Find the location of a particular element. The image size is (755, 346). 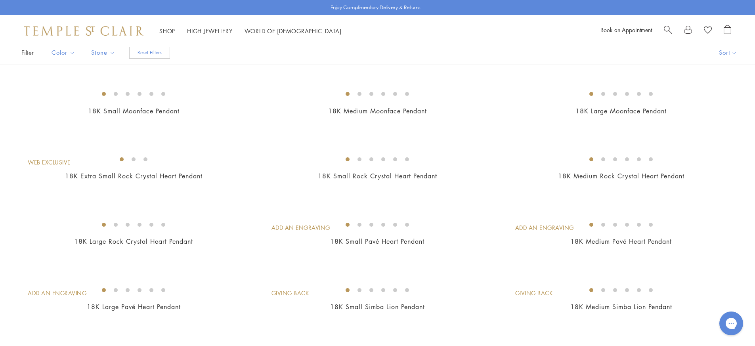

button: Color is located at coordinates (63, 52).